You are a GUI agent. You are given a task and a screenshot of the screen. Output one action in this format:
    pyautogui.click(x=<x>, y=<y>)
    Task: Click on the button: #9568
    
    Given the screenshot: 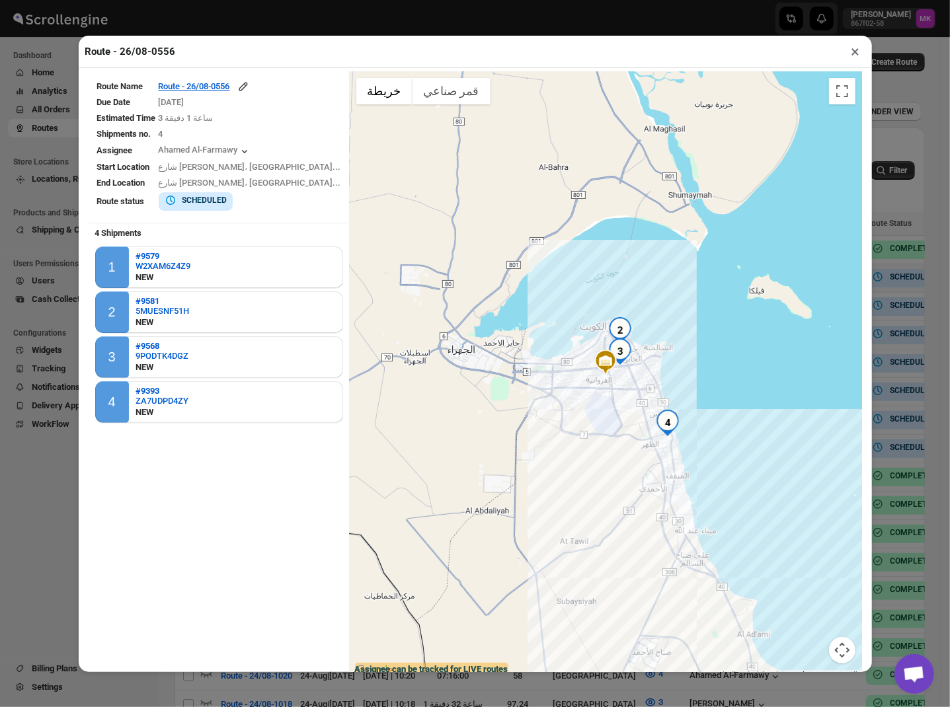 What is the action you would take?
    pyautogui.click(x=162, y=346)
    